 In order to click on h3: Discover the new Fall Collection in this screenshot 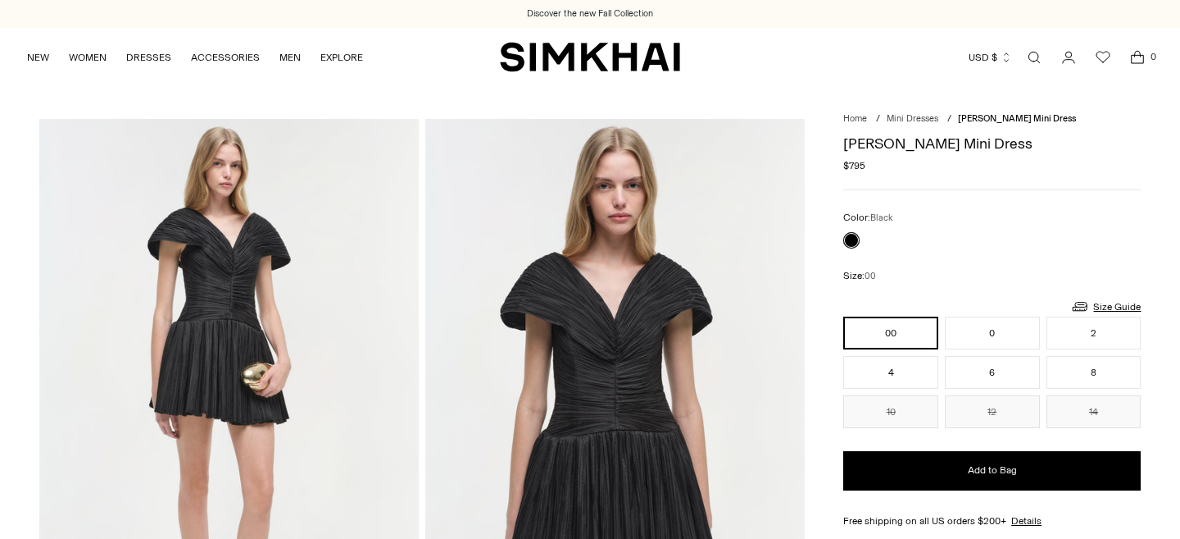, I will do `click(590, 14)`.